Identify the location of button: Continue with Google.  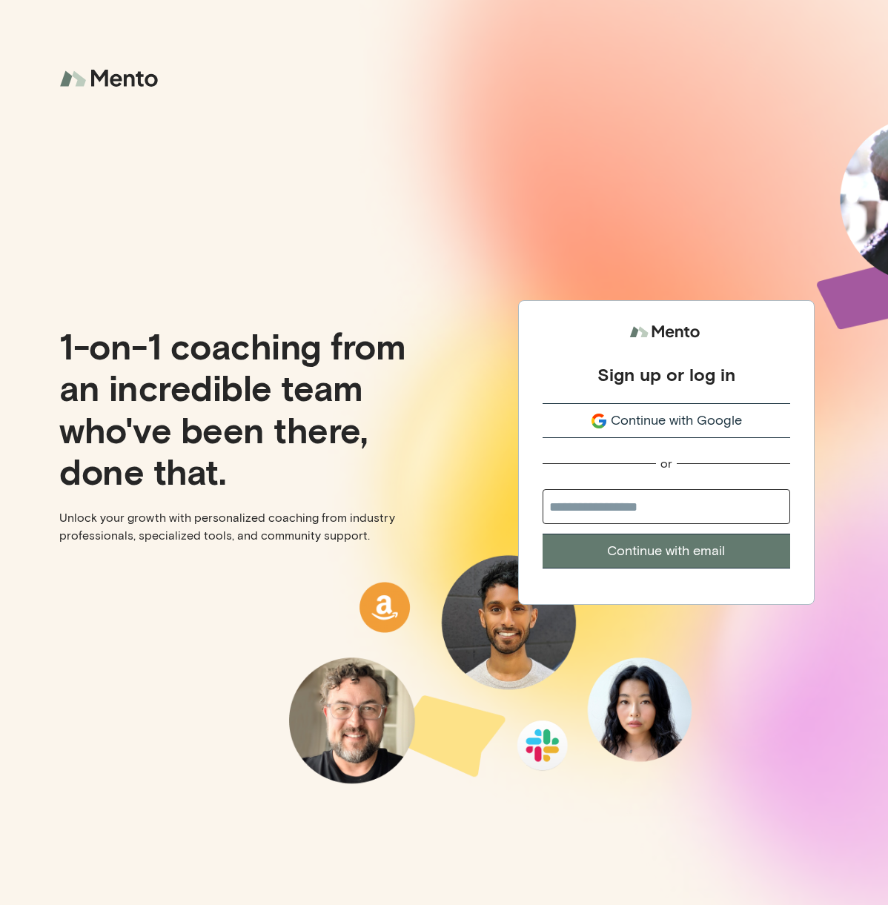
(667, 420).